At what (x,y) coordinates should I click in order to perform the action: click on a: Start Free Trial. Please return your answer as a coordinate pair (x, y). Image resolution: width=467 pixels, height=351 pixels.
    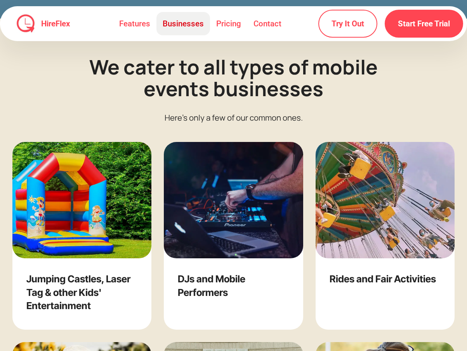
    Looking at the image, I should click on (424, 24).